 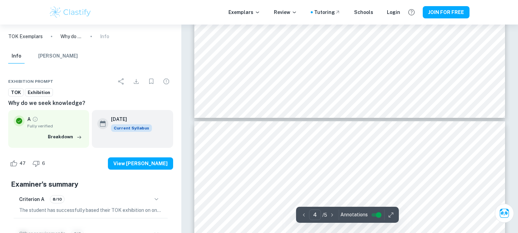 I want to click on div: Dislike, so click(x=40, y=164).